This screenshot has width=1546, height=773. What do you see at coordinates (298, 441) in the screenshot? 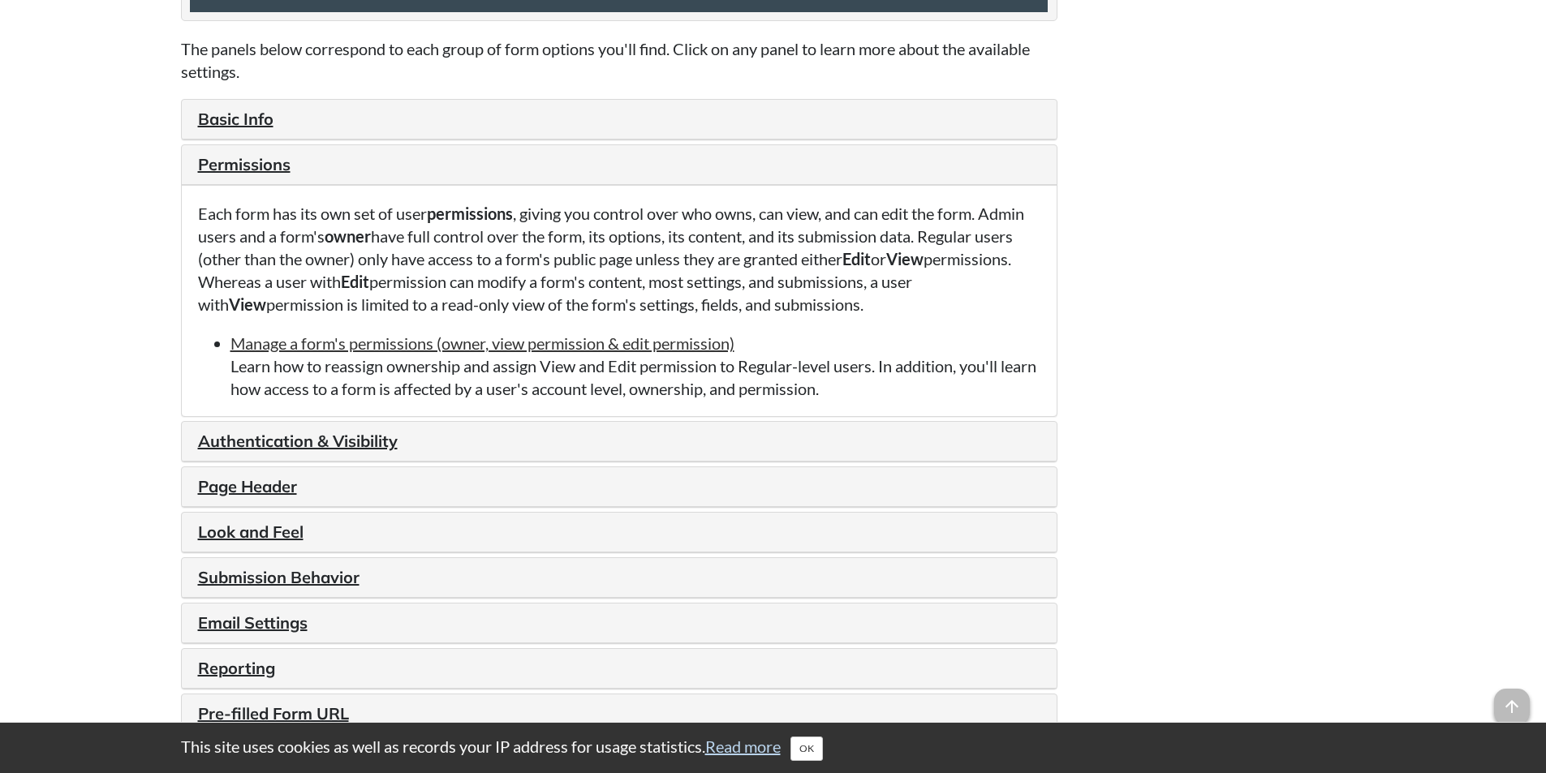
I see `a: Authentication & Visibility` at bounding box center [298, 441].